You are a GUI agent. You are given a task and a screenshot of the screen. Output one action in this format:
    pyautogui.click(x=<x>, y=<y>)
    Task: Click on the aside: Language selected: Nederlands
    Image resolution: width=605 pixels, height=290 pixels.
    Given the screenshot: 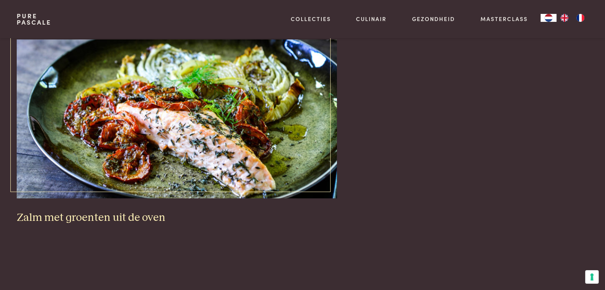 What is the action you would take?
    pyautogui.click(x=564, y=18)
    